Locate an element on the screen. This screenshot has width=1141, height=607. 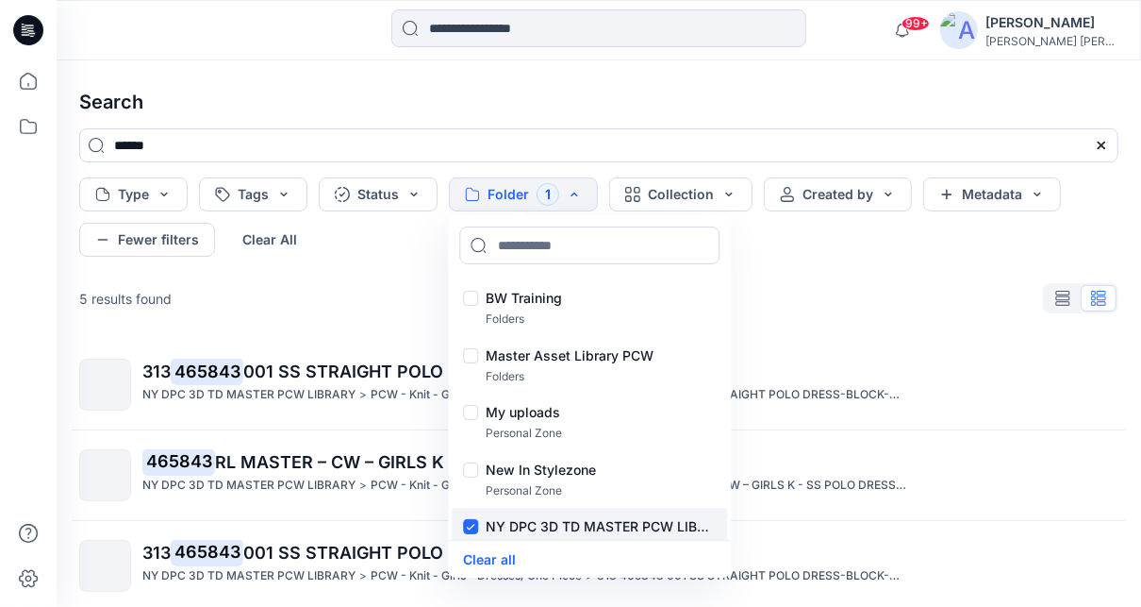
button: Clear All is located at coordinates (270, 240).